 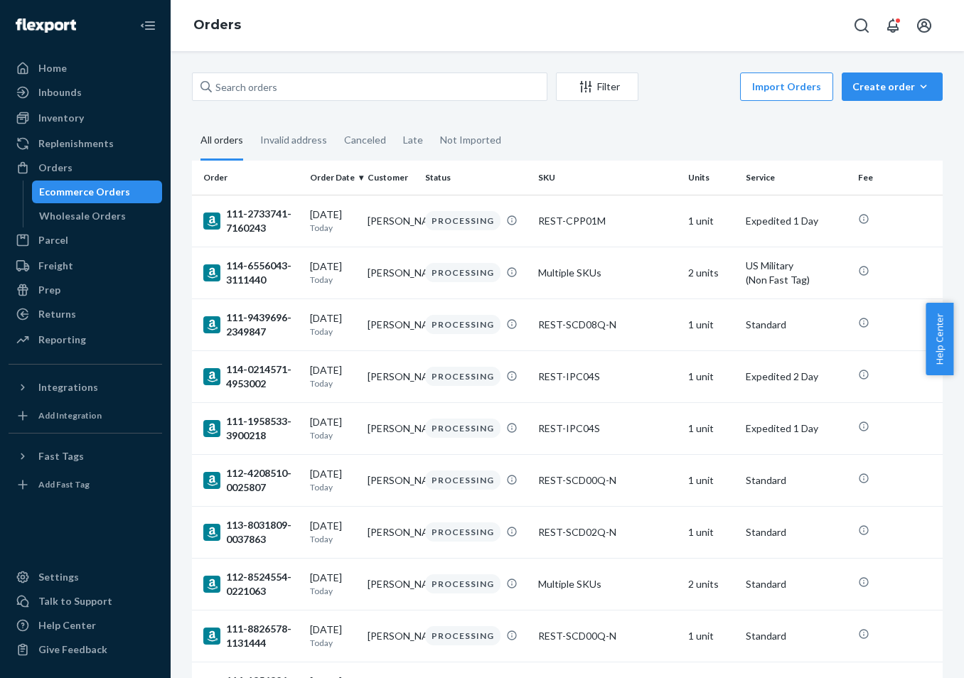 What do you see at coordinates (597, 87) in the screenshot?
I see `div: Filter` at bounding box center [597, 87].